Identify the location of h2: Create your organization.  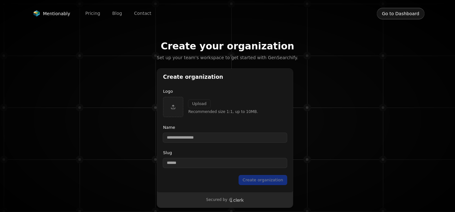
(227, 46).